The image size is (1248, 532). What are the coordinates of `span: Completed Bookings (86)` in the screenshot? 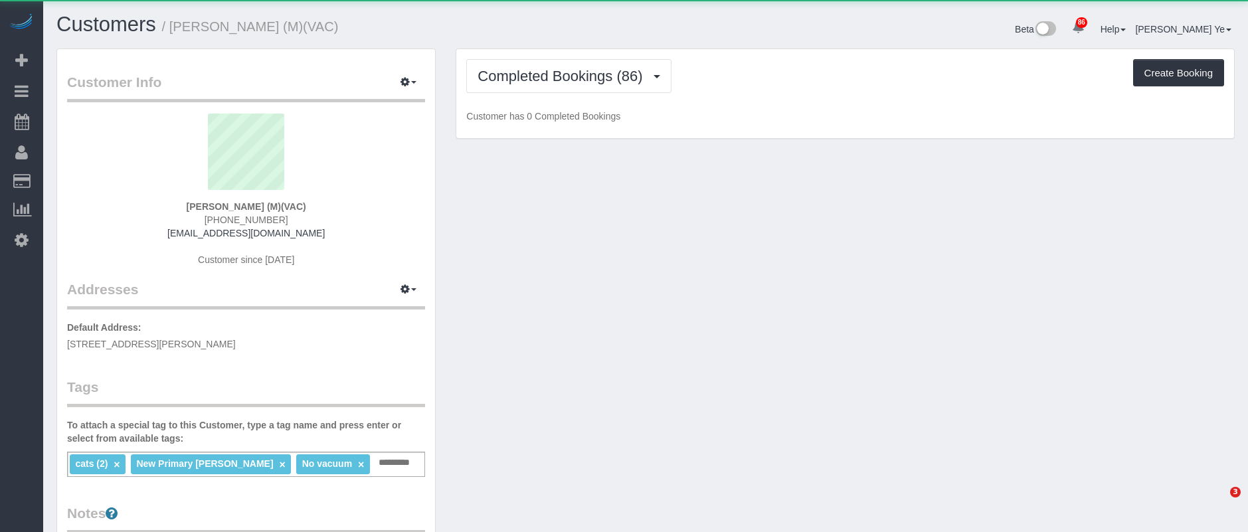 It's located at (563, 76).